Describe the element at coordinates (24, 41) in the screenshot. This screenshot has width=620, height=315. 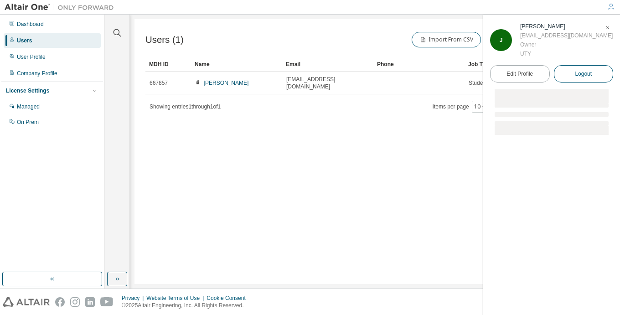
I see `div: Users` at that location.